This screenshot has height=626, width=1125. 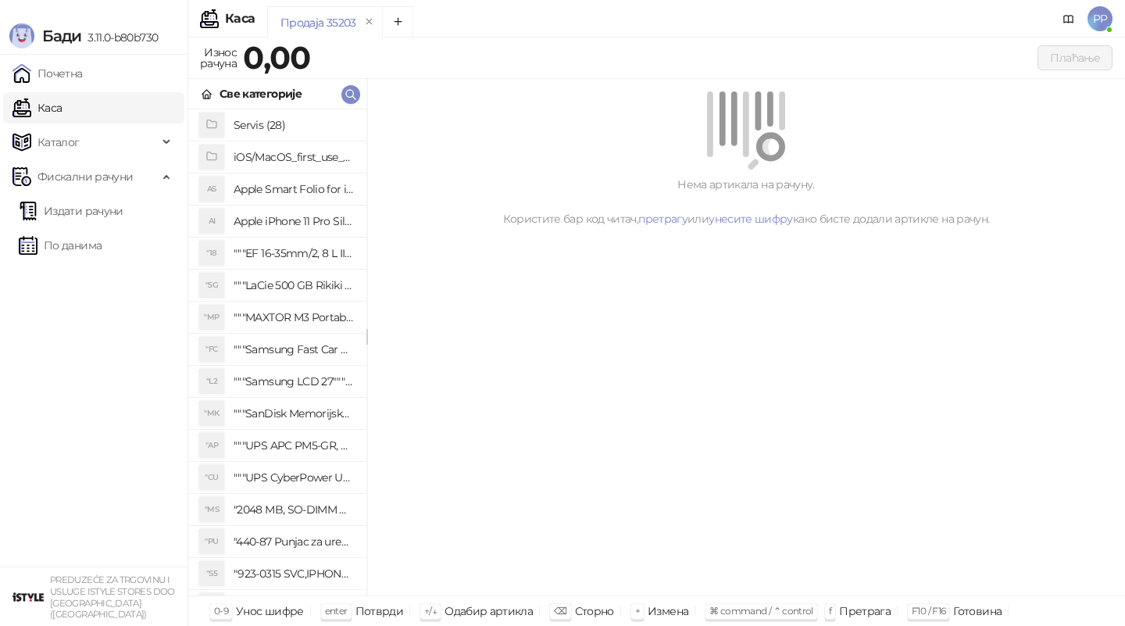 What do you see at coordinates (294, 253) in the screenshot?
I see `h4: """EF 16-35mm/2, 8 L III USM"""` at bounding box center [294, 253].